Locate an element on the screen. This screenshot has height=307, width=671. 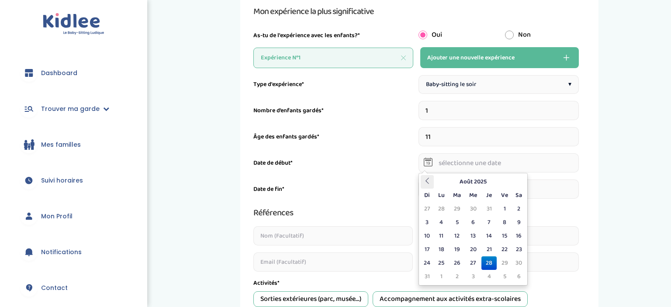
td: 25 is located at coordinates (441, 263).